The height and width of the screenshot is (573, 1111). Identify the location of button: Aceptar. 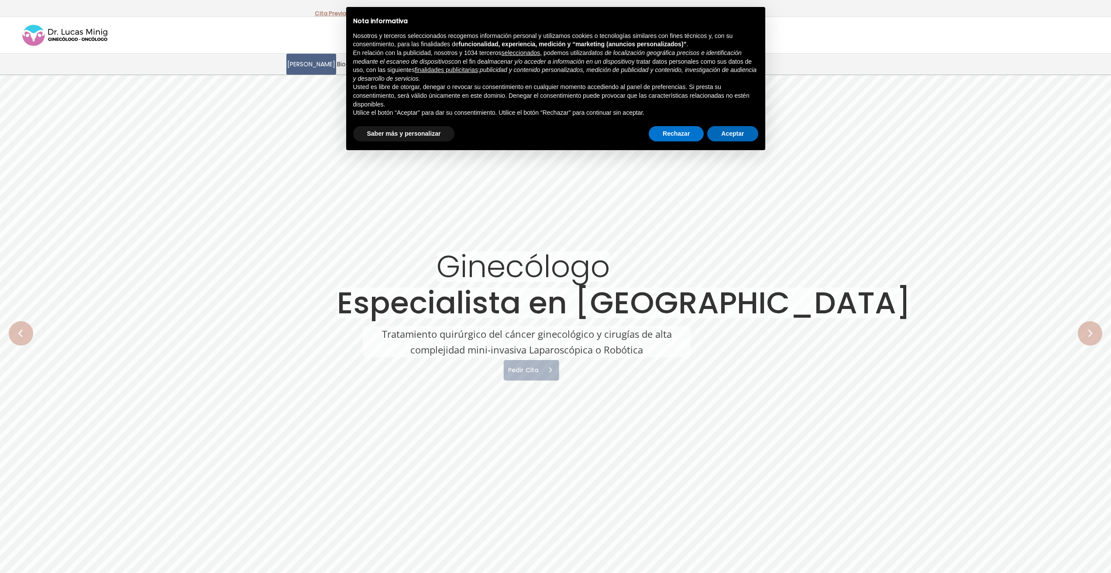
(732, 134).